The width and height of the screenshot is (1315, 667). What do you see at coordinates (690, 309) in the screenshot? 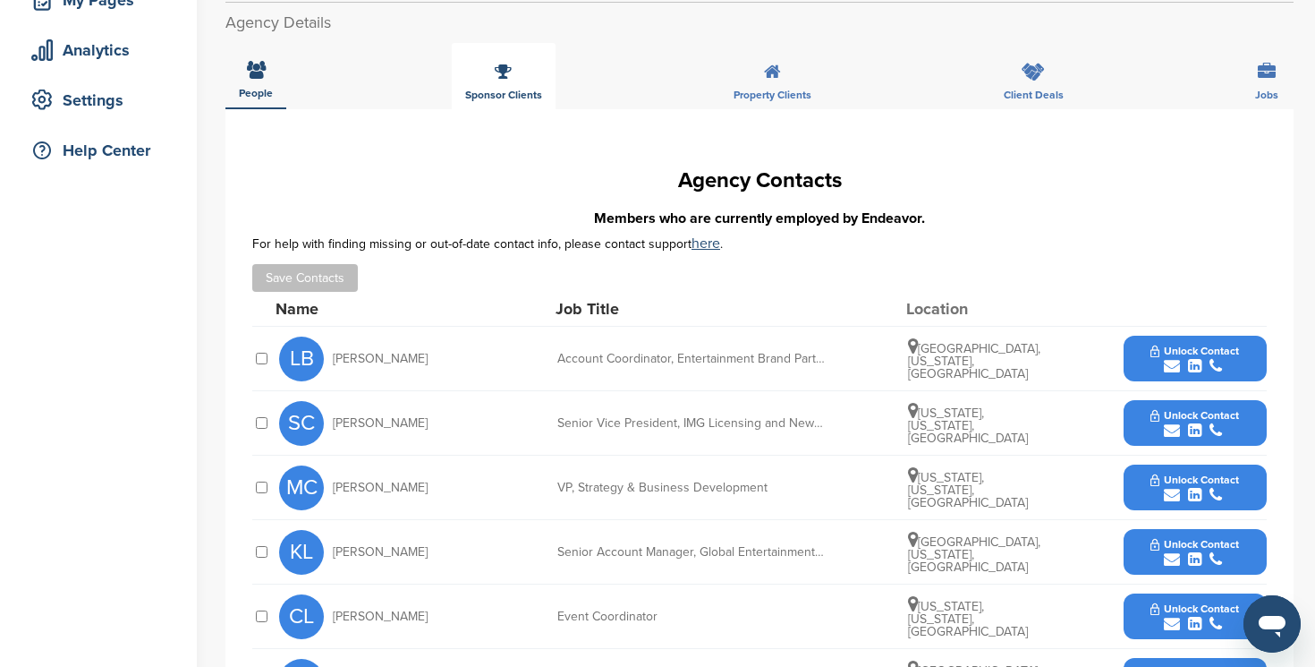
I see `div: Job Title` at bounding box center [690, 309].